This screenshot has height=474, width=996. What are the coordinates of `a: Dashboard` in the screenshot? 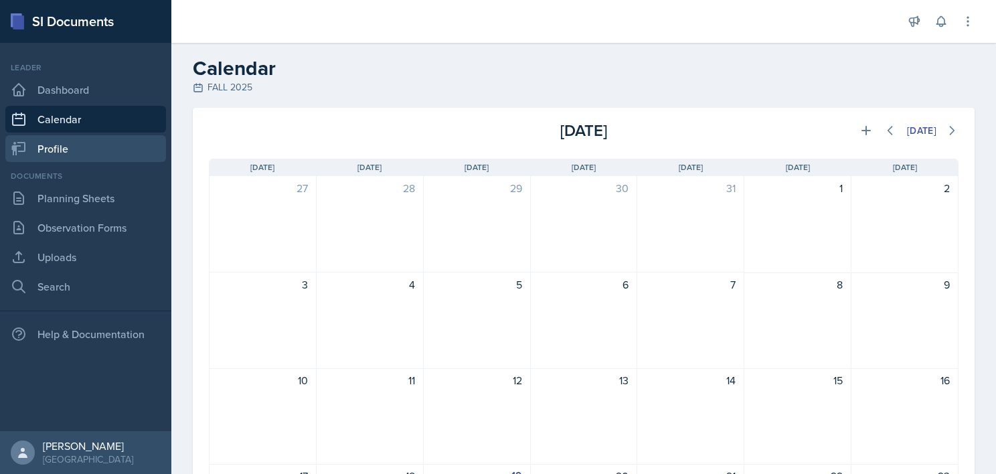 It's located at (86, 90).